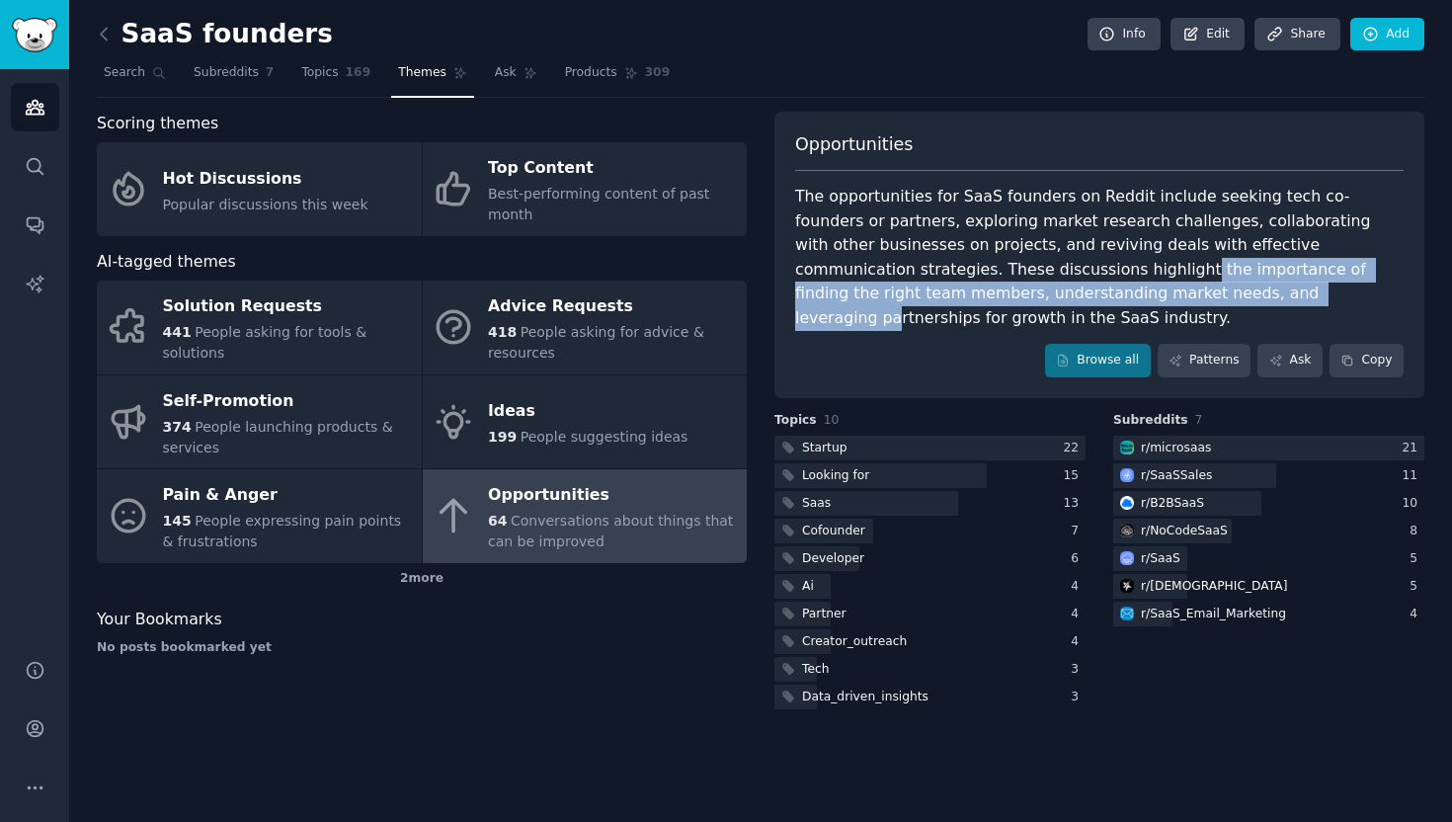 This screenshot has height=822, width=1452. What do you see at coordinates (585, 189) in the screenshot?
I see `a: Top ContentBest-performing content of past month` at bounding box center [585, 189].